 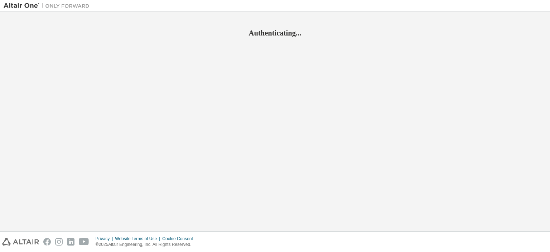 I want to click on div: Website Terms of Use, so click(x=139, y=239).